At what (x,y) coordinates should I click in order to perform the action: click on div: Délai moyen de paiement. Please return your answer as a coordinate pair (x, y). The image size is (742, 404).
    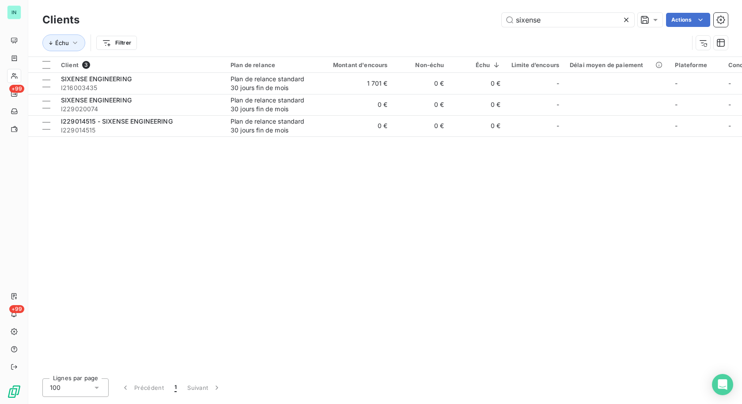
    Looking at the image, I should click on (617, 65).